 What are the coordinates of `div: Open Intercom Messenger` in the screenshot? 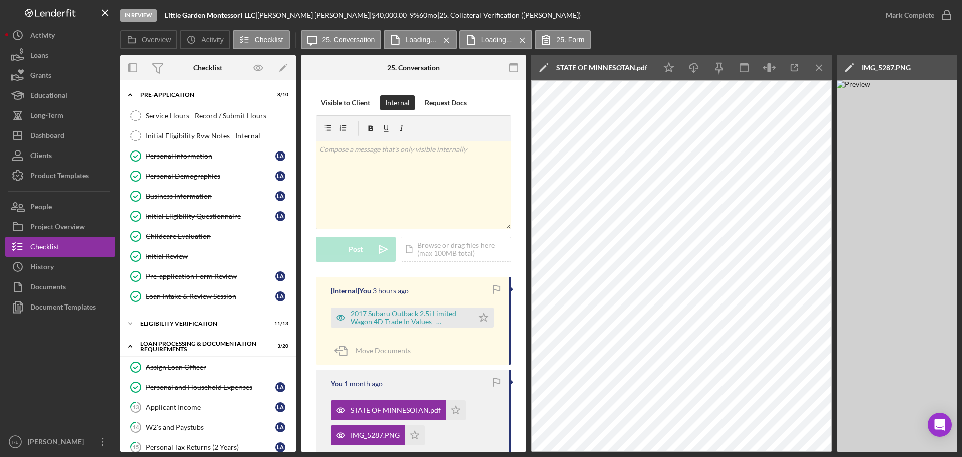 It's located at (940, 425).